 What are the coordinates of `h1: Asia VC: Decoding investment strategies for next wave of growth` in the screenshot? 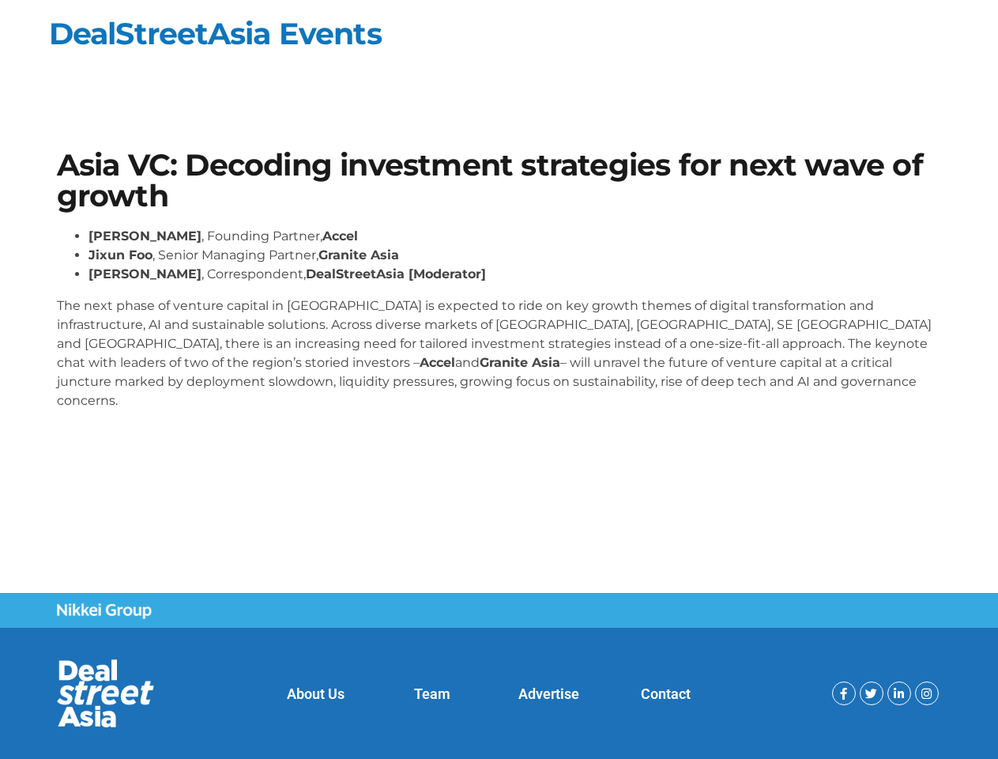 It's located at (500, 180).